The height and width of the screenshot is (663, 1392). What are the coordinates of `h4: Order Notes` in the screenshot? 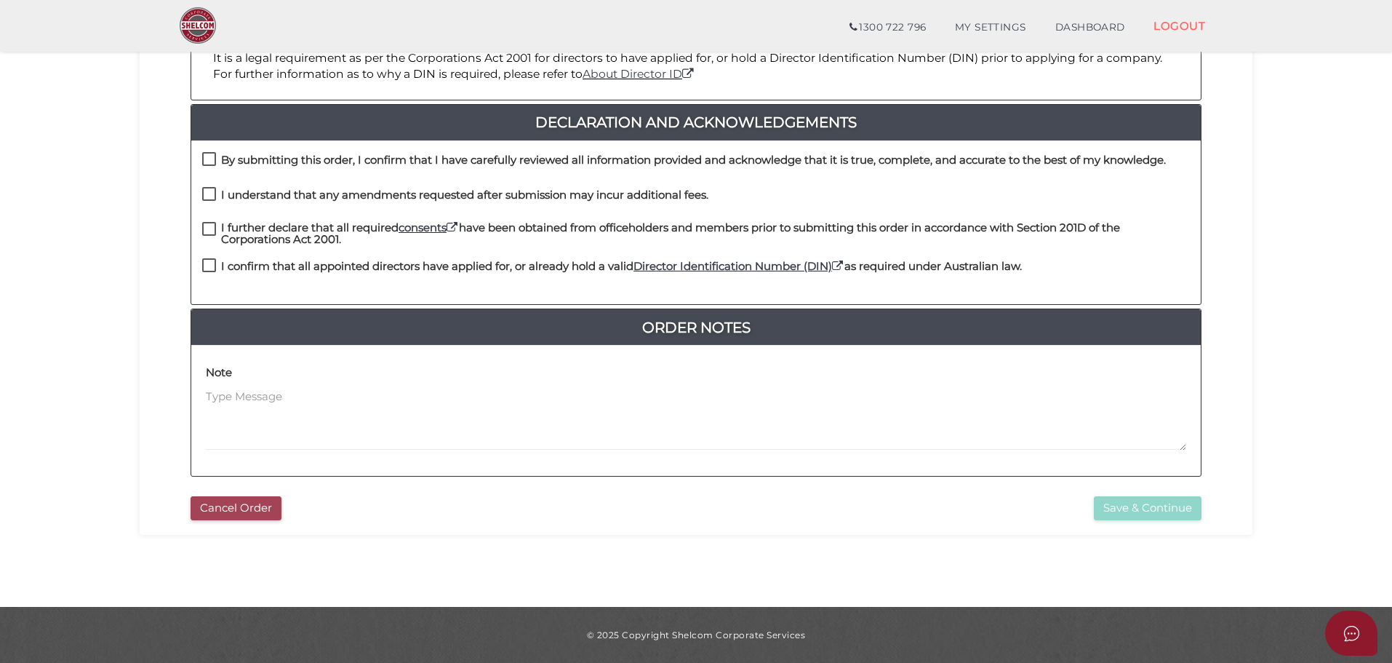 It's located at (696, 327).